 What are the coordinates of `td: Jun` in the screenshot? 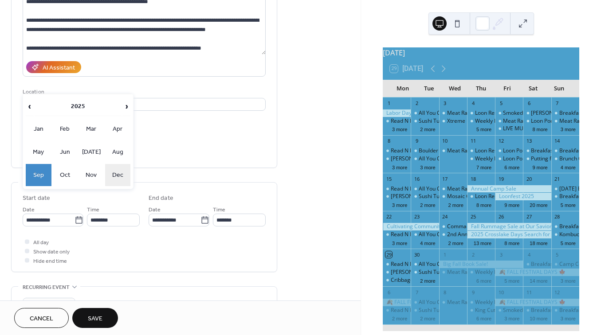 It's located at (65, 152).